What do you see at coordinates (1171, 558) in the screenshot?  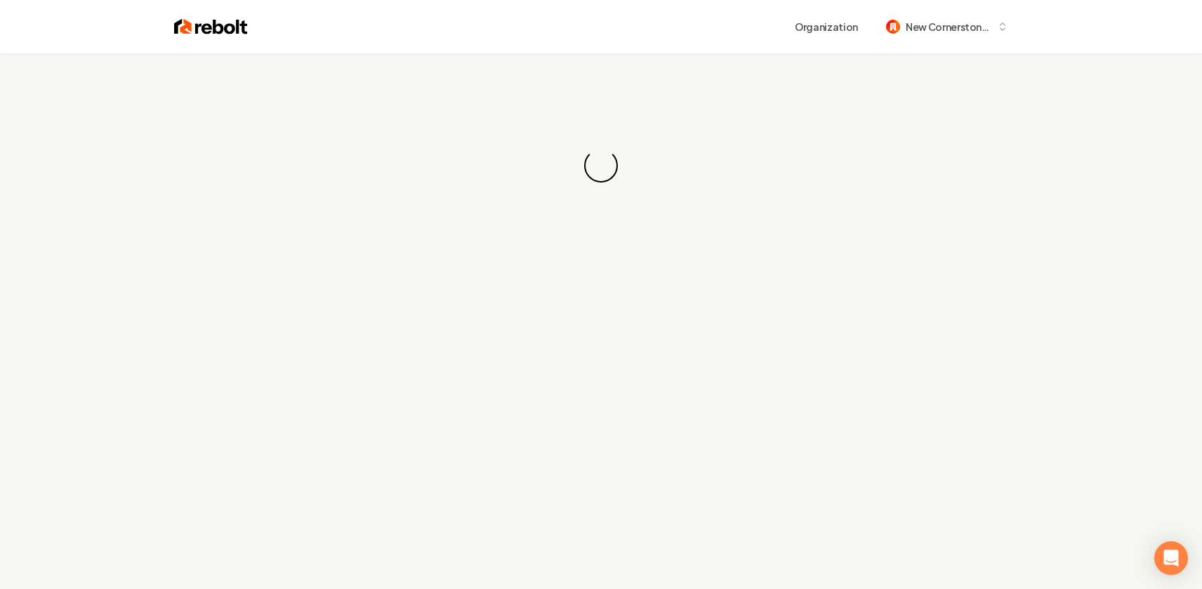 I see `div: Open Intercom Messenger` at bounding box center [1171, 558].